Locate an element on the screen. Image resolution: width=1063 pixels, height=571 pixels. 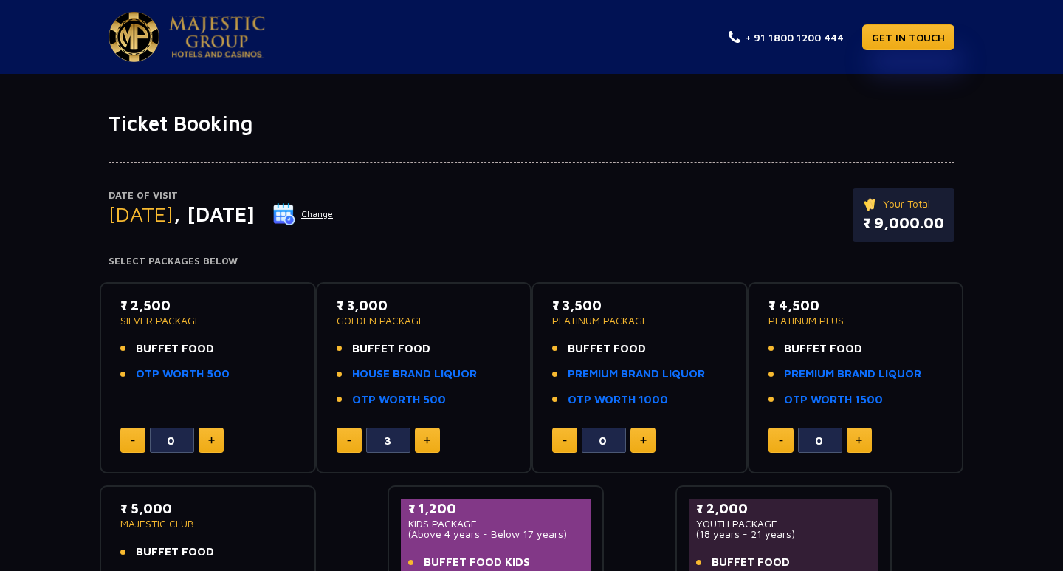
p: SILVER PACKAGE is located at coordinates (207, 320).